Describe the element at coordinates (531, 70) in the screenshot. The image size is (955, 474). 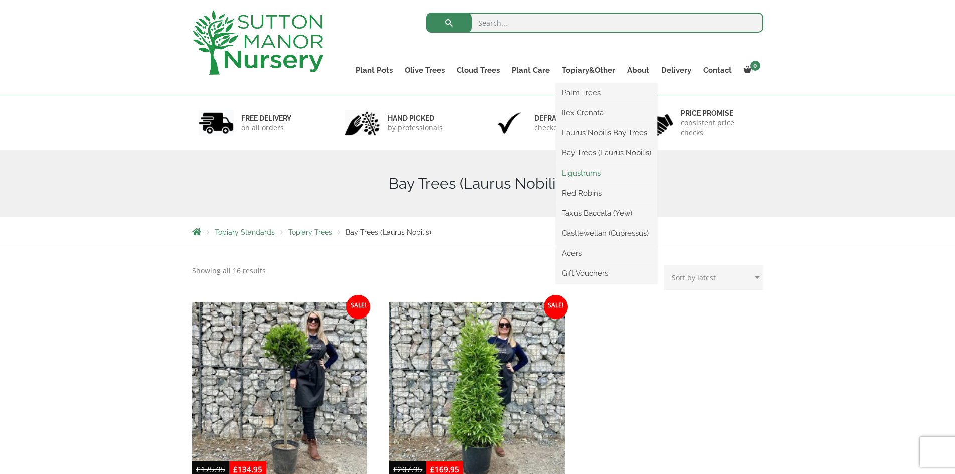
I see `a: Plant Care` at that location.